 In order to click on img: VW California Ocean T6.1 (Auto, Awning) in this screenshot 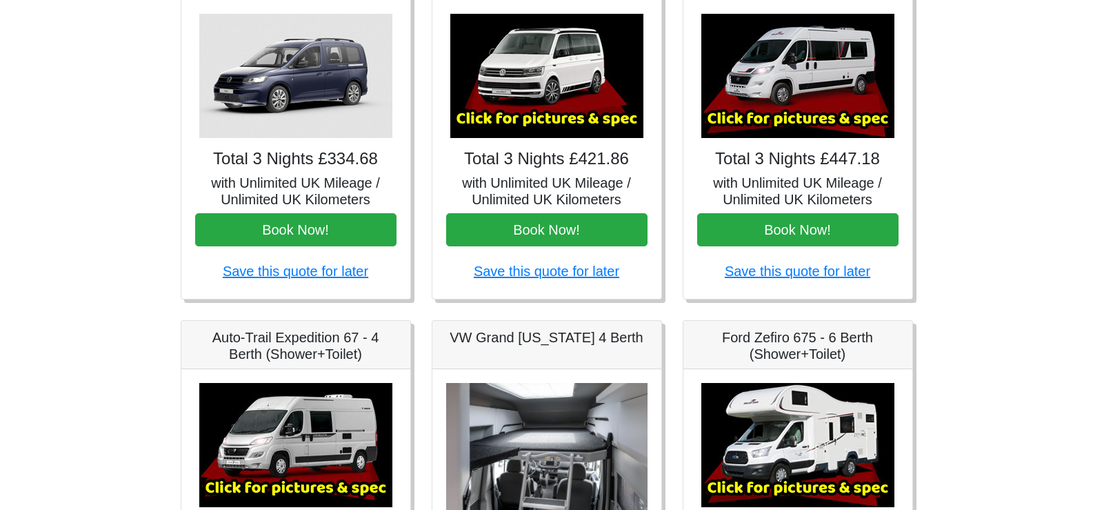, I will do `click(547, 76)`.